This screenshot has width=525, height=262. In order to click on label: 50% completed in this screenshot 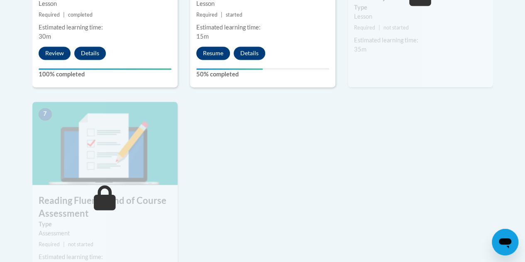, I will do `click(263, 74)`.